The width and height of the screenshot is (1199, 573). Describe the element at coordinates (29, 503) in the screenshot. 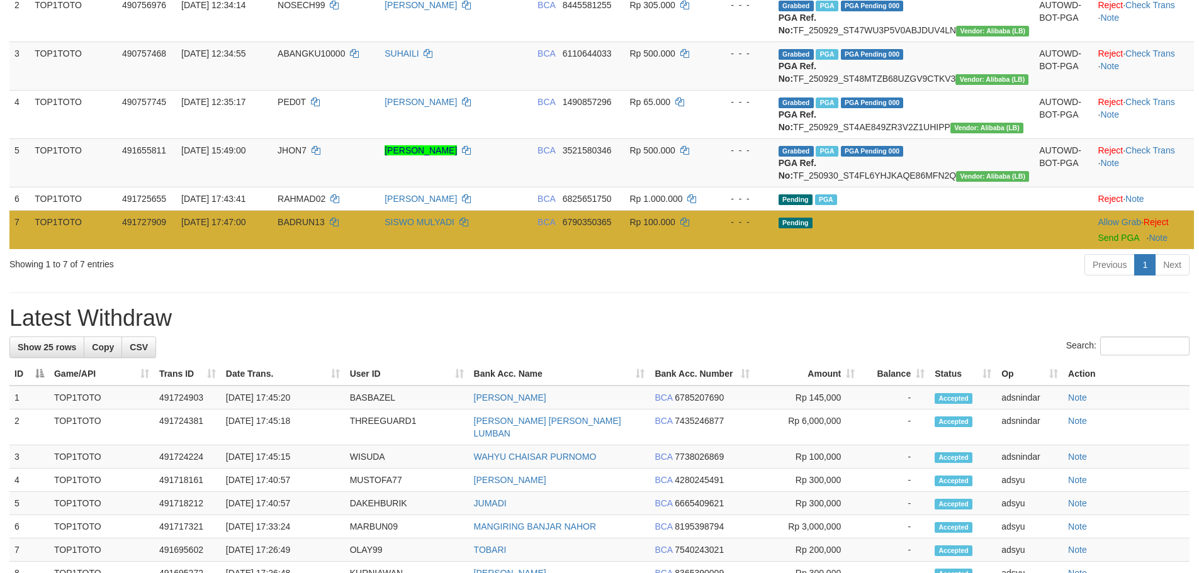

I see `td: 5` at that location.